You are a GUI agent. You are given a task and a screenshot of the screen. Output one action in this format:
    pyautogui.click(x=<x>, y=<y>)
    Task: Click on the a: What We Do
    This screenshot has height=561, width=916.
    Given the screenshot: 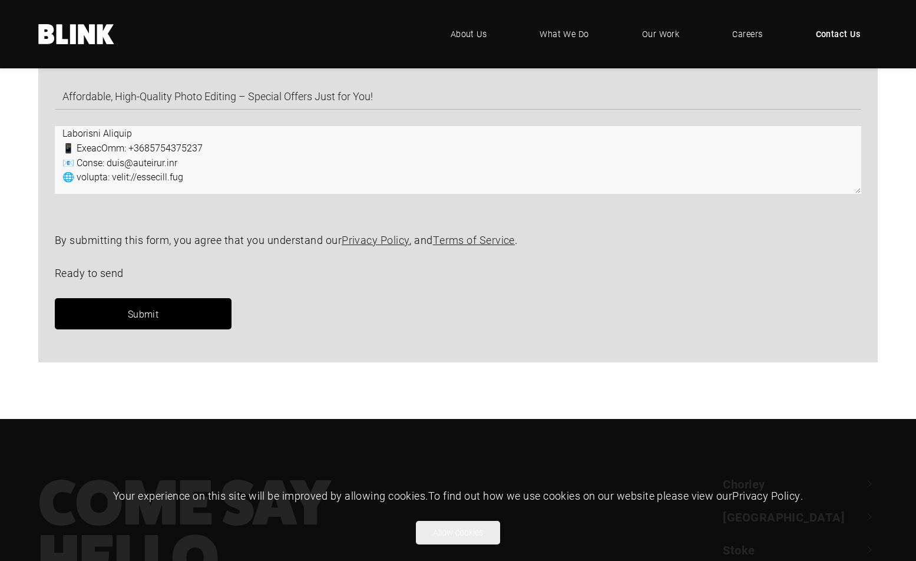 What is the action you would take?
    pyautogui.click(x=564, y=34)
    